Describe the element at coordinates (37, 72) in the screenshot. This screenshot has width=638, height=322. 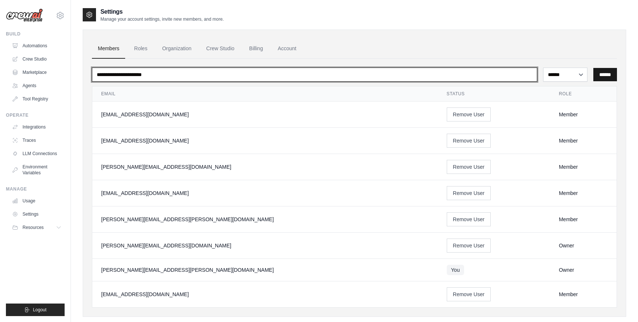
I see `a: Marketplace` at that location.